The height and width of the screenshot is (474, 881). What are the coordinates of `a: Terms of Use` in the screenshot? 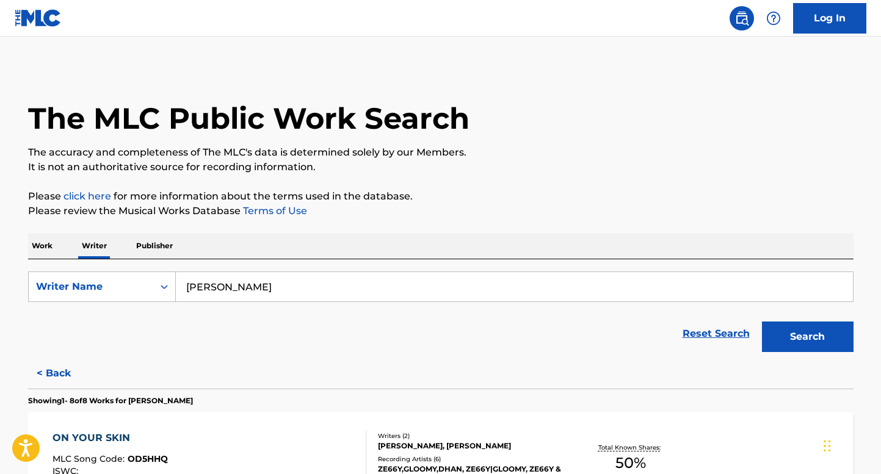 It's located at (273, 211).